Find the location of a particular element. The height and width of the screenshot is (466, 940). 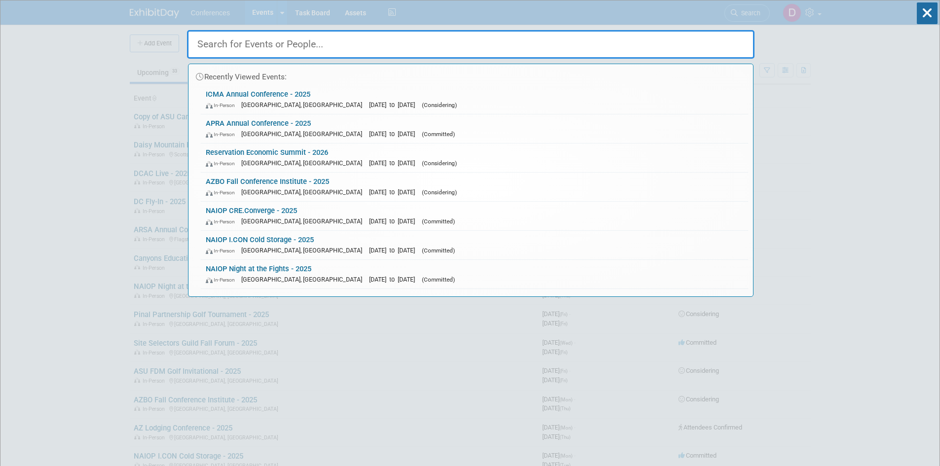

input: Search for Events or People... is located at coordinates (471, 44).